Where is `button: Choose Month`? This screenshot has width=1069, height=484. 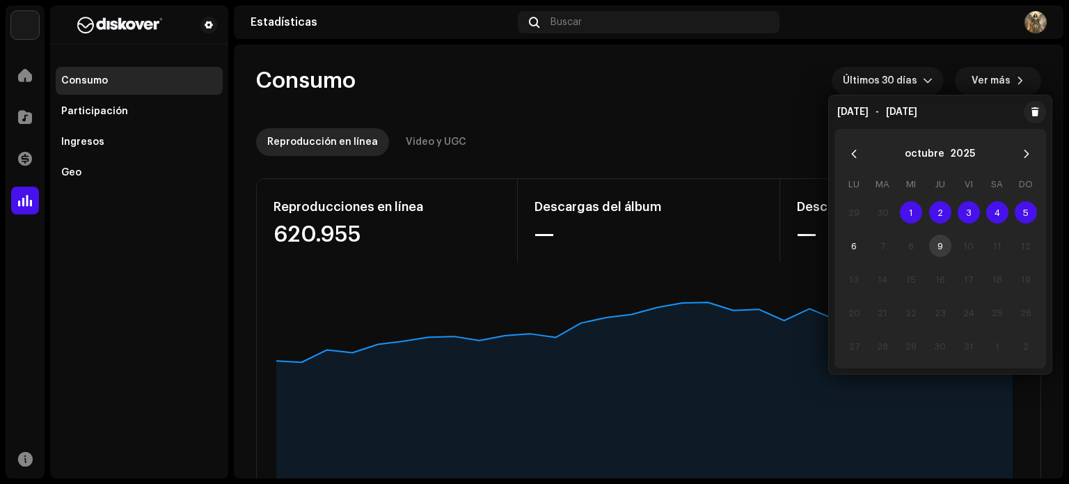 button: Choose Month is located at coordinates (924, 154).